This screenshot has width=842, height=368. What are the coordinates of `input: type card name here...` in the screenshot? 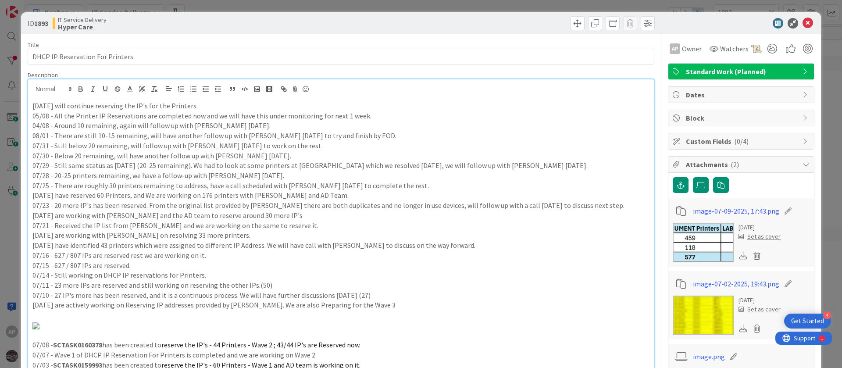 It's located at (341, 57).